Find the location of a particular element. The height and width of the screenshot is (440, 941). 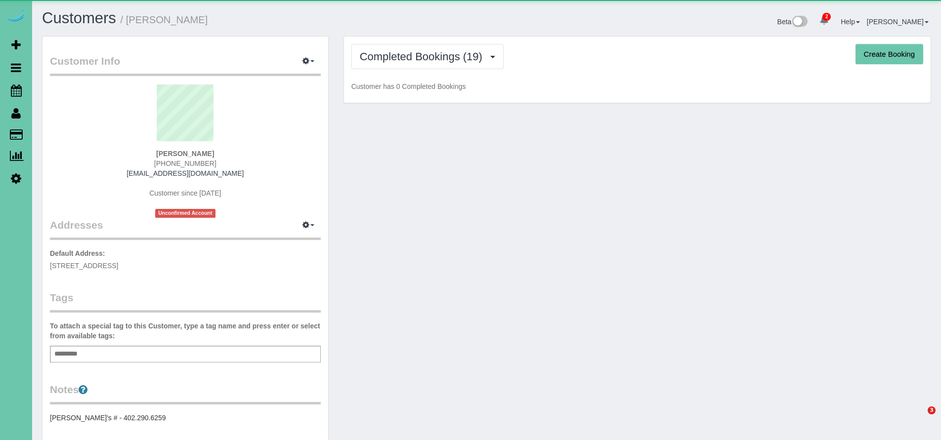

span: Unconfirmed Account is located at coordinates (185, 213).